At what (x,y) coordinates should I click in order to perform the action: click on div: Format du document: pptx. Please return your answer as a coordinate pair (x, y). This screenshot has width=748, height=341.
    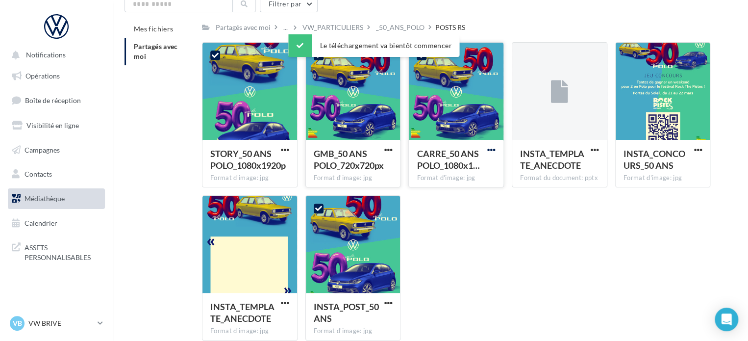
    Looking at the image, I should click on (559, 178).